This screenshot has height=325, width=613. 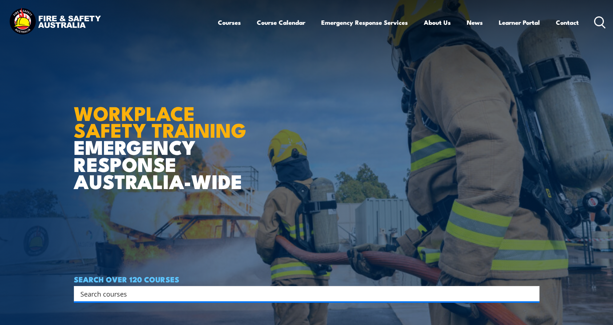 I want to click on a: Contact, so click(x=567, y=22).